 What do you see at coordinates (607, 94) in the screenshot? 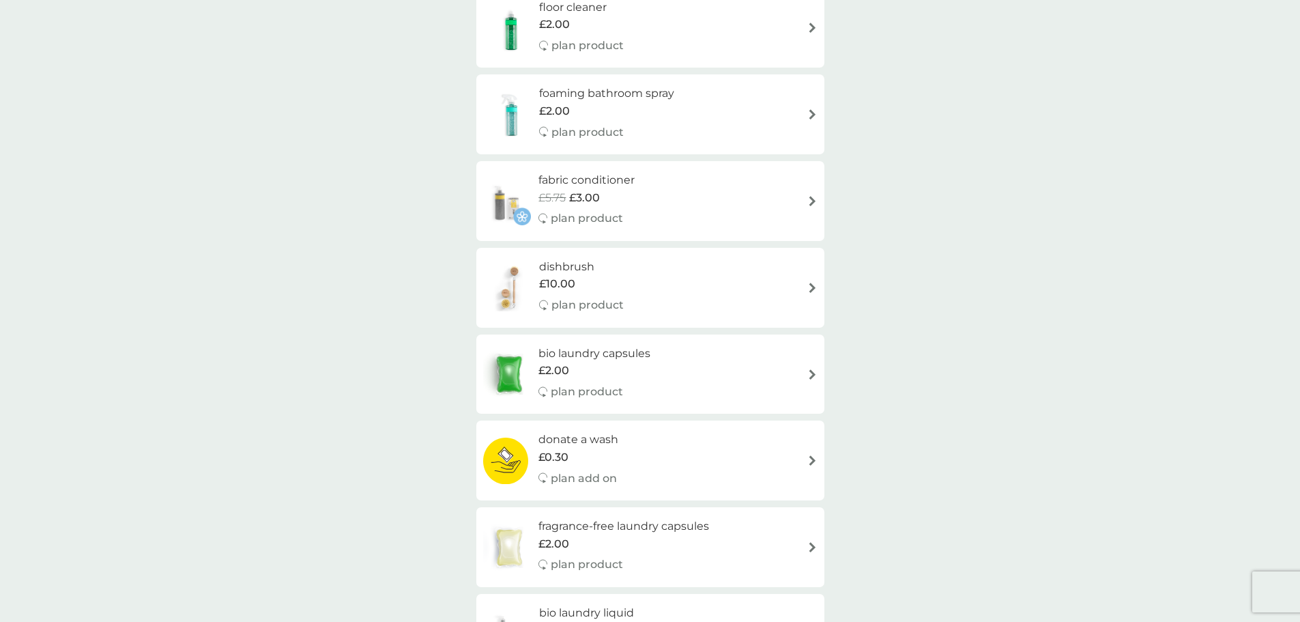
I see `h6: foaming bathroom spray` at bounding box center [607, 94].